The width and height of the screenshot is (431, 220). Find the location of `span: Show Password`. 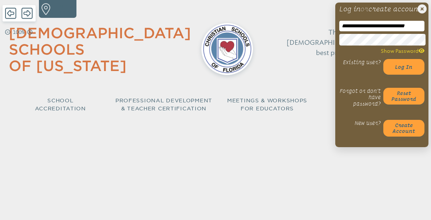

span: Show Password is located at coordinates (403, 51).